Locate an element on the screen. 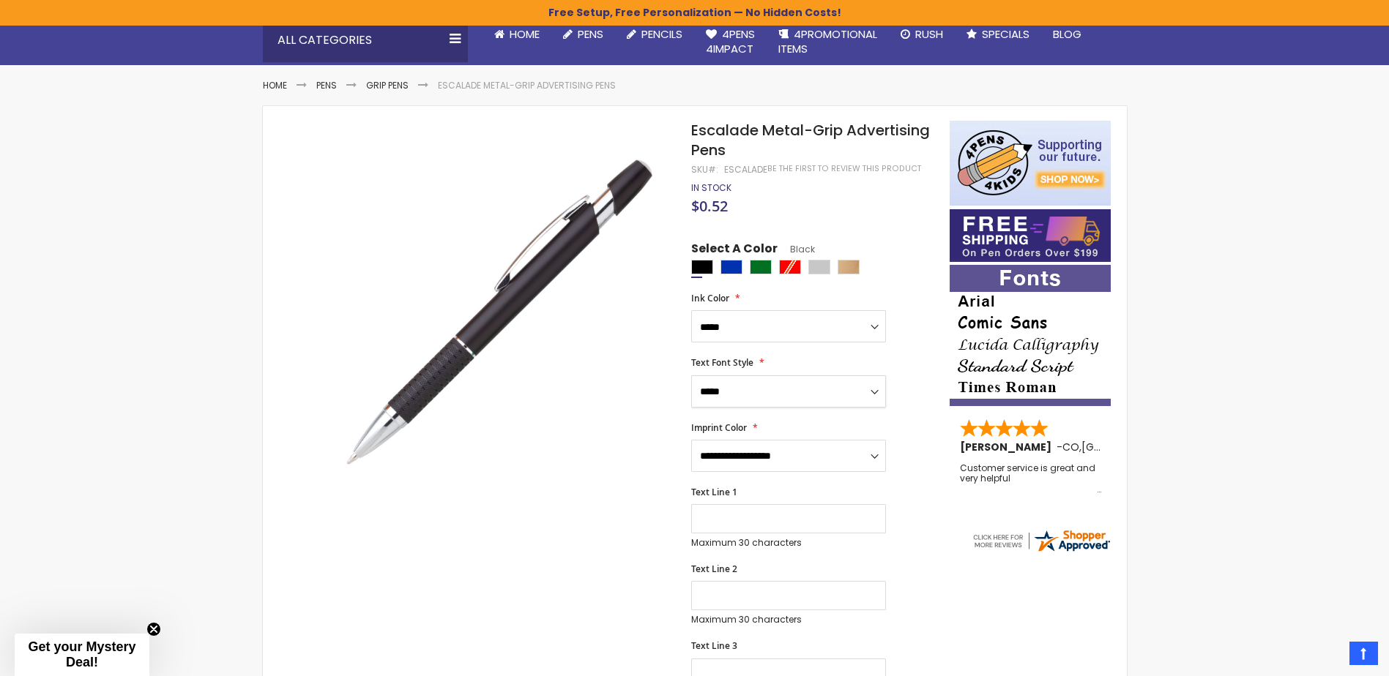  span: $0.52 is located at coordinates (709, 206).